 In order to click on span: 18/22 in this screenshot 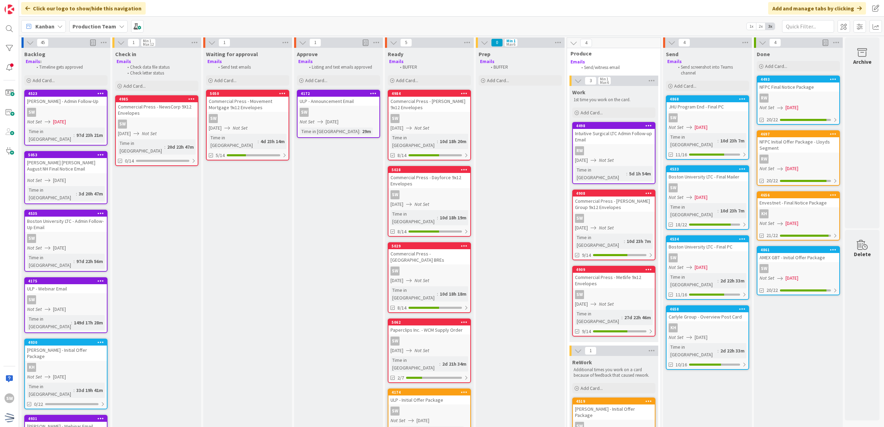, I will do `click(681, 225)`.